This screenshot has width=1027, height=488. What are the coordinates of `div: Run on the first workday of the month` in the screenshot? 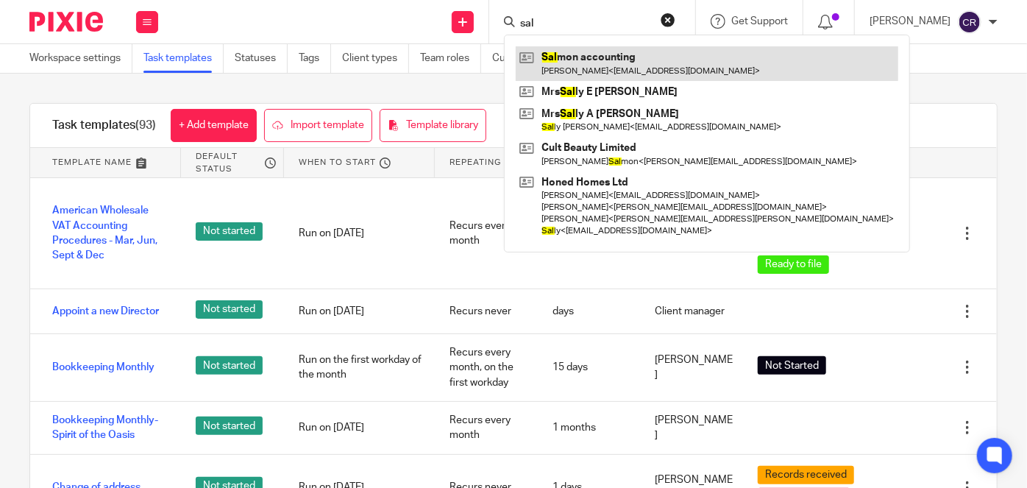 It's located at (359, 367).